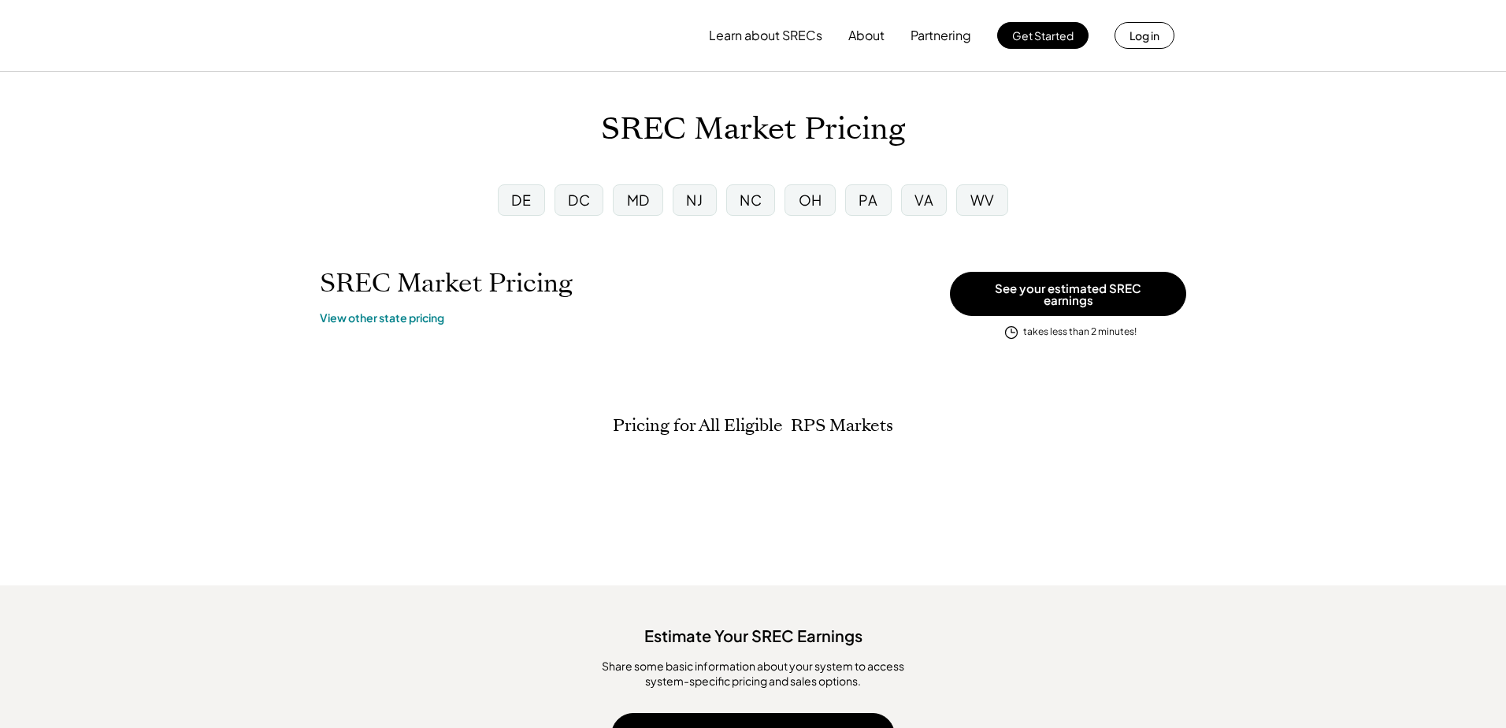 The image size is (1506, 728). Describe the element at coordinates (694, 199) in the screenshot. I see `div: NJ` at that location.